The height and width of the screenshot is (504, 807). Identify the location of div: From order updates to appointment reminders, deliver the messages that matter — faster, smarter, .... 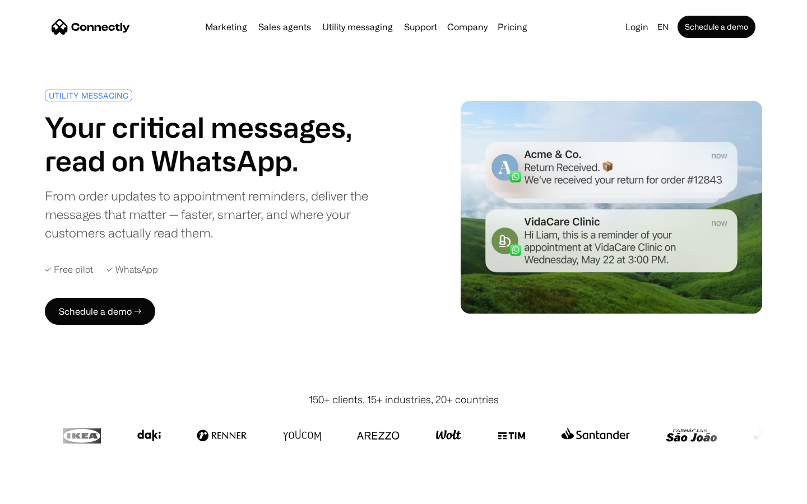
(222, 214).